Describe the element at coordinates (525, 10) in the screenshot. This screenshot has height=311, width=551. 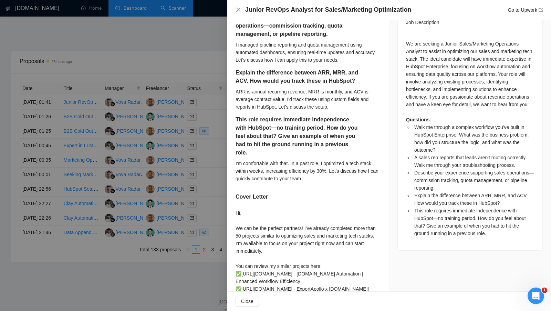
I see `a: Go to Upworkexport` at that location.